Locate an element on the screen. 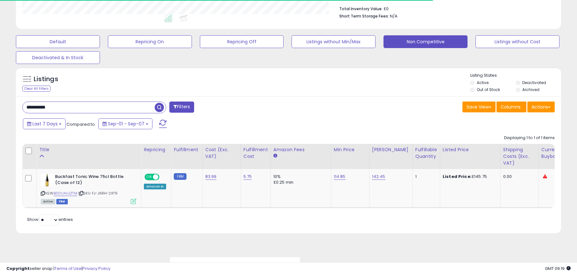 Image resolution: width=577 pixels, height=275 pixels. button: Filters is located at coordinates (182, 107).